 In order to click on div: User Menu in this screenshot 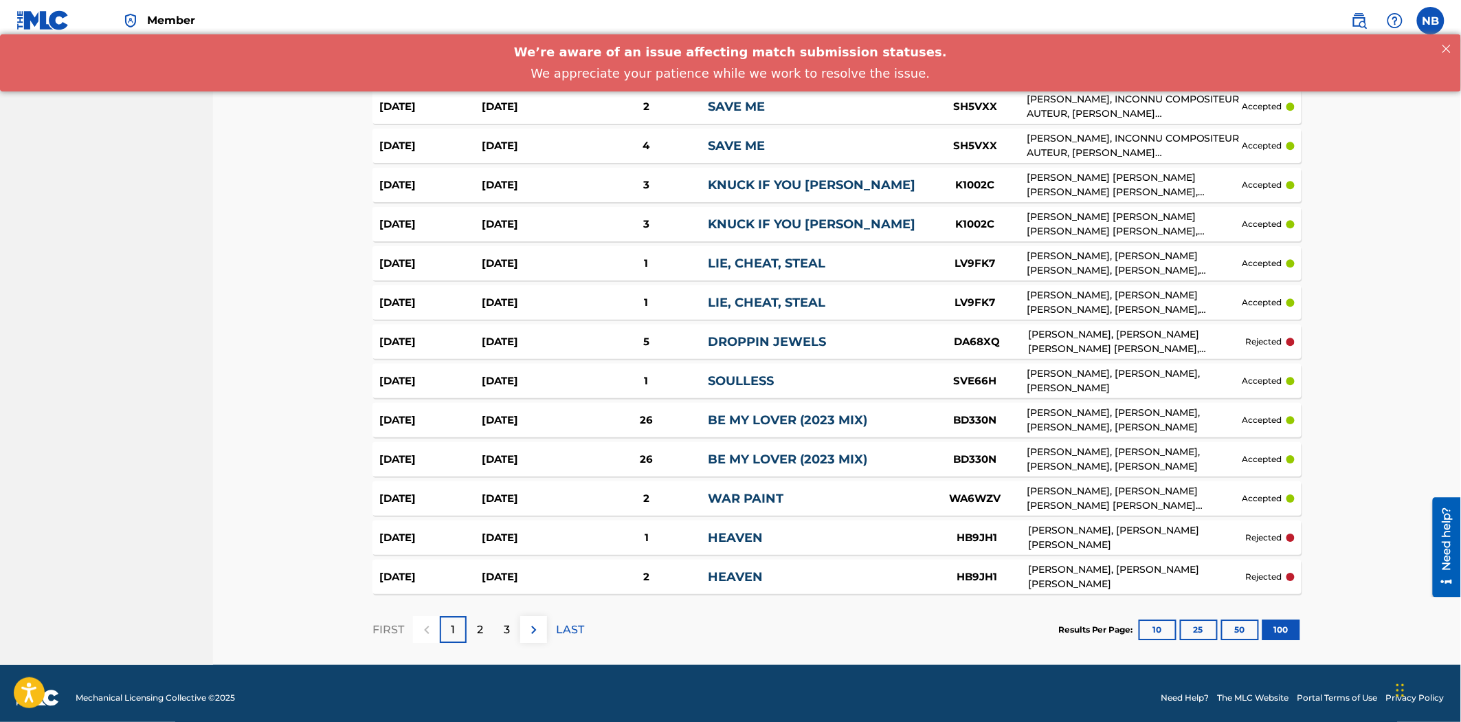, I will do `click(1431, 21)`.